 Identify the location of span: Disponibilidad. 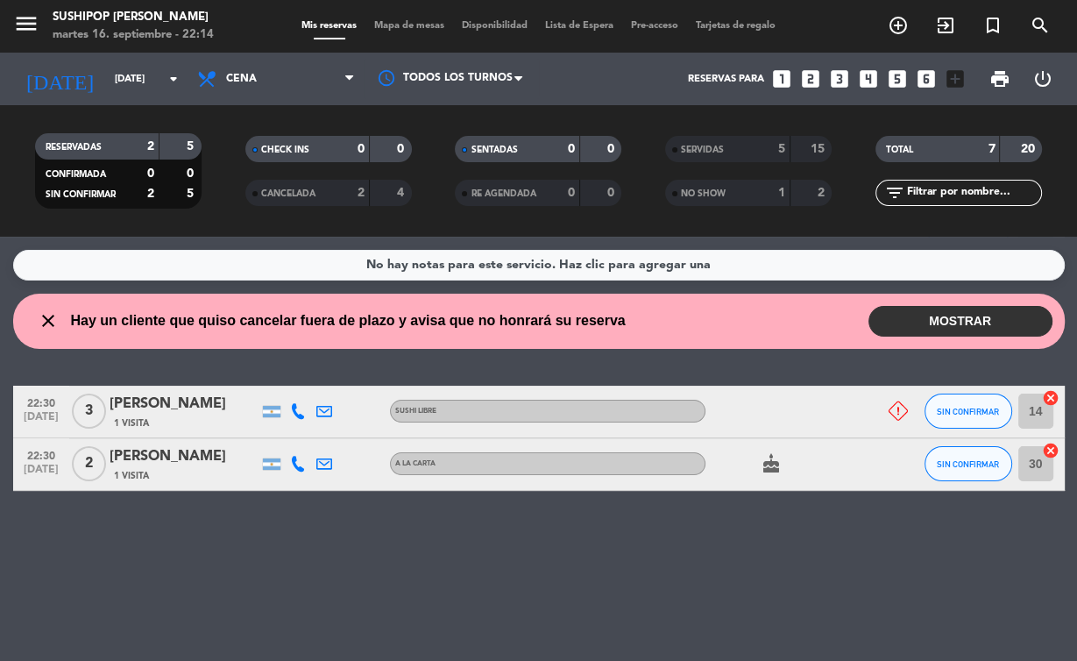
(494, 25).